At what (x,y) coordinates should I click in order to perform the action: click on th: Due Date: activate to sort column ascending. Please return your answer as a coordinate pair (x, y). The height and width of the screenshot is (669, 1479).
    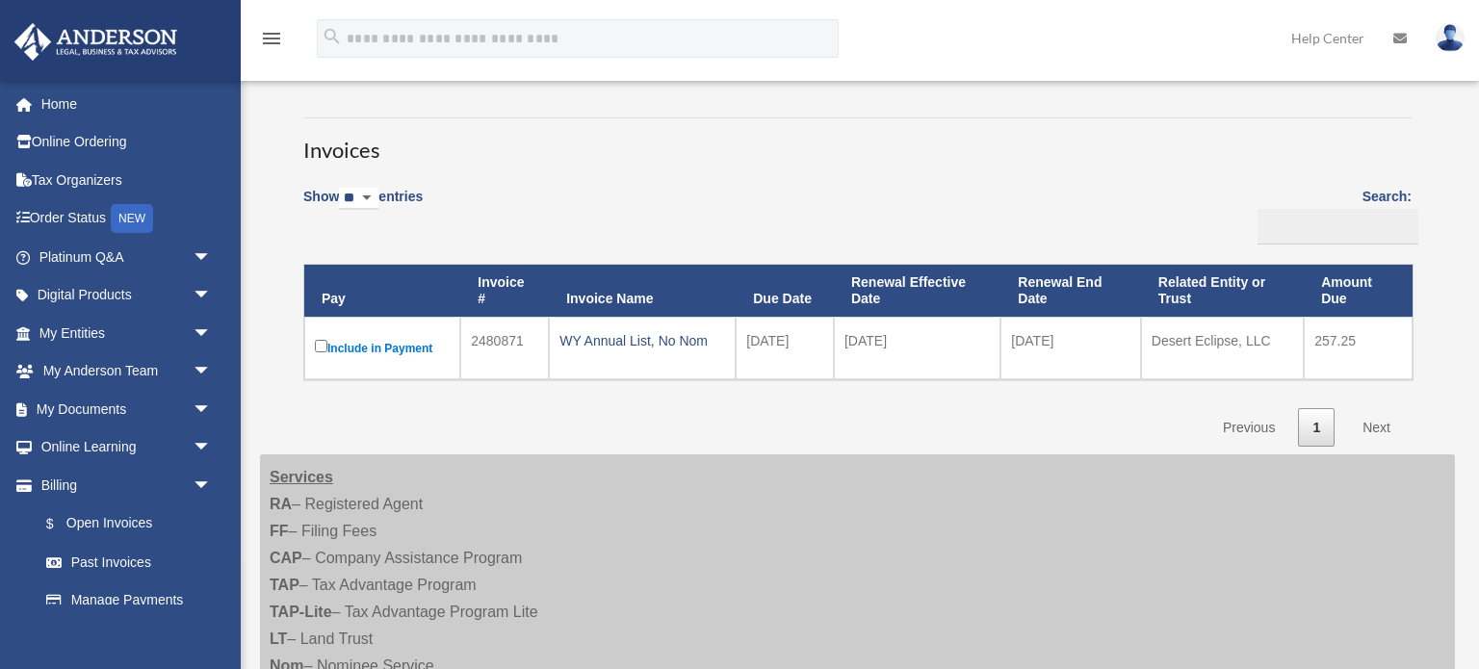
    Looking at the image, I should click on (785, 291).